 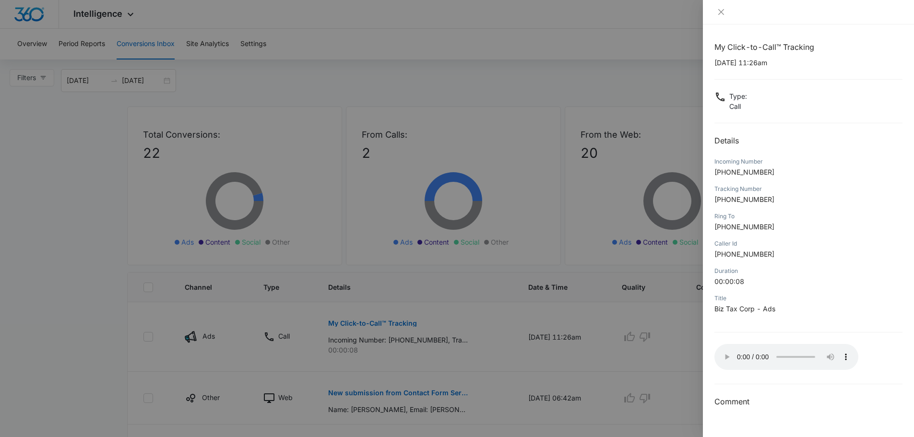 What do you see at coordinates (787, 357) in the screenshot?
I see `audio: Your browser does not support the audio tag.` at bounding box center [787, 357].